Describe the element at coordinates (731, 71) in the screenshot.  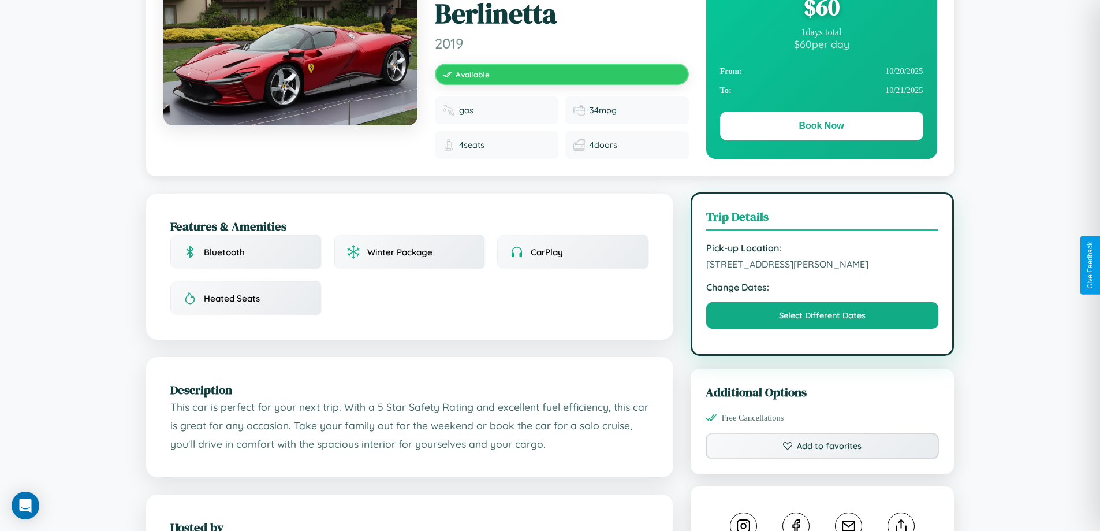
I see `strong: From:` at that location.